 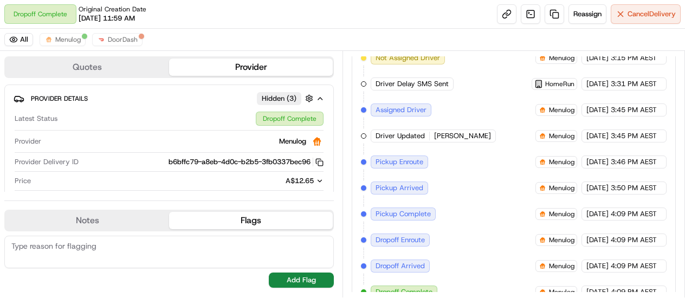 What do you see at coordinates (587, 14) in the screenshot?
I see `span: Reassign` at bounding box center [587, 14].